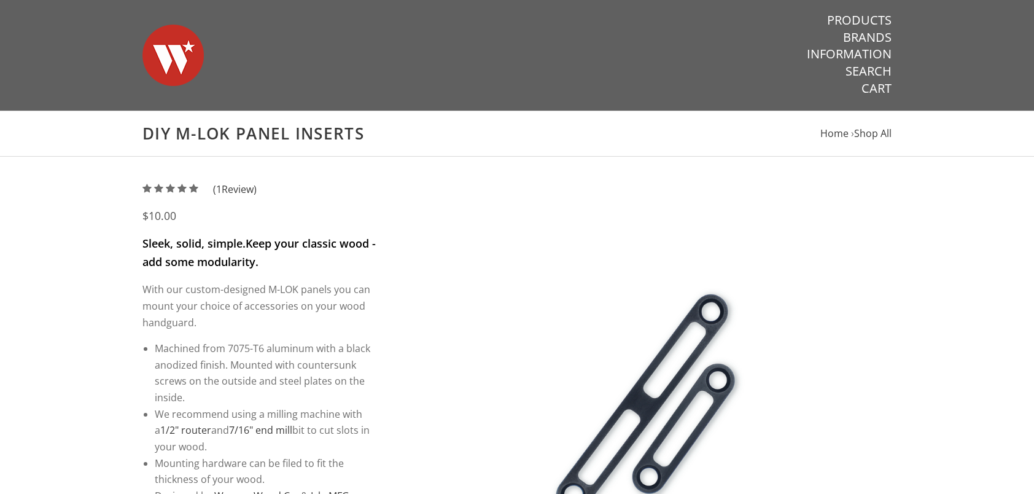 This screenshot has height=494, width=1034. I want to click on strong: Sleek, solid, simple., so click(194, 243).